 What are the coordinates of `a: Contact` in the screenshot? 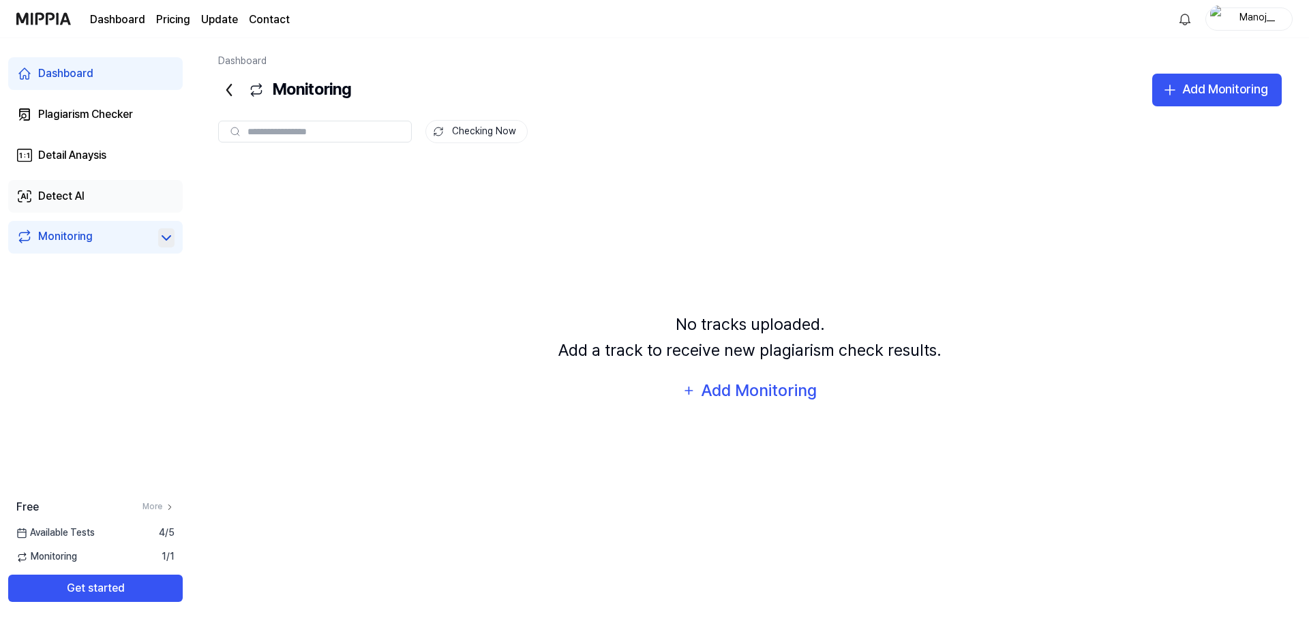 It's located at (269, 20).